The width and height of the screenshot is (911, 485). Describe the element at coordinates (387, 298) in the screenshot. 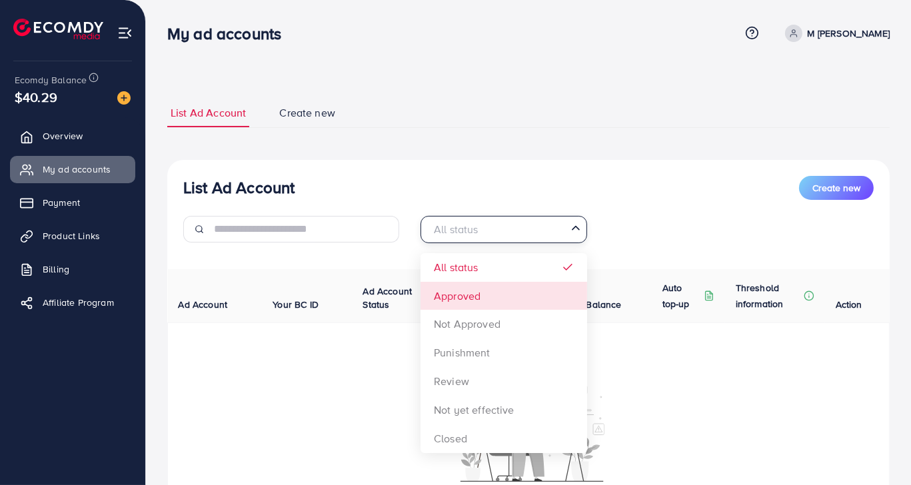

I see `span: Ad Account Status` at that location.